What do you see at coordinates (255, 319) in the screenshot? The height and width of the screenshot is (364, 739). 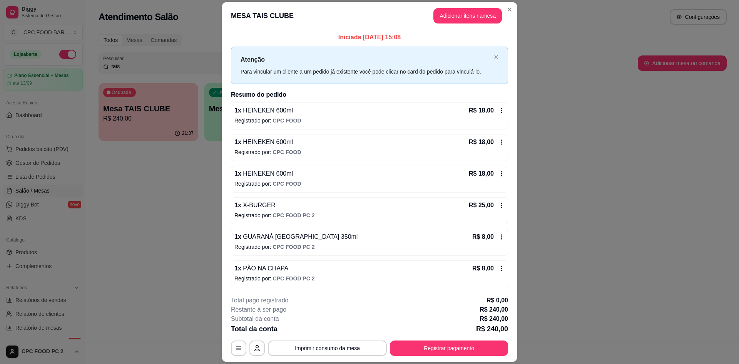 I see `p: Subtotal da conta` at bounding box center [255, 319].